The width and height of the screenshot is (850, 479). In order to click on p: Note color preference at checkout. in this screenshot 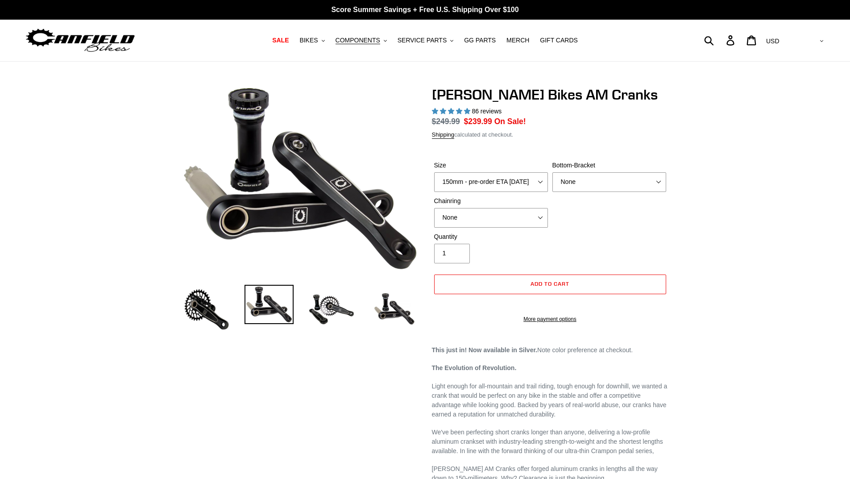, I will do `click(550, 350)`.